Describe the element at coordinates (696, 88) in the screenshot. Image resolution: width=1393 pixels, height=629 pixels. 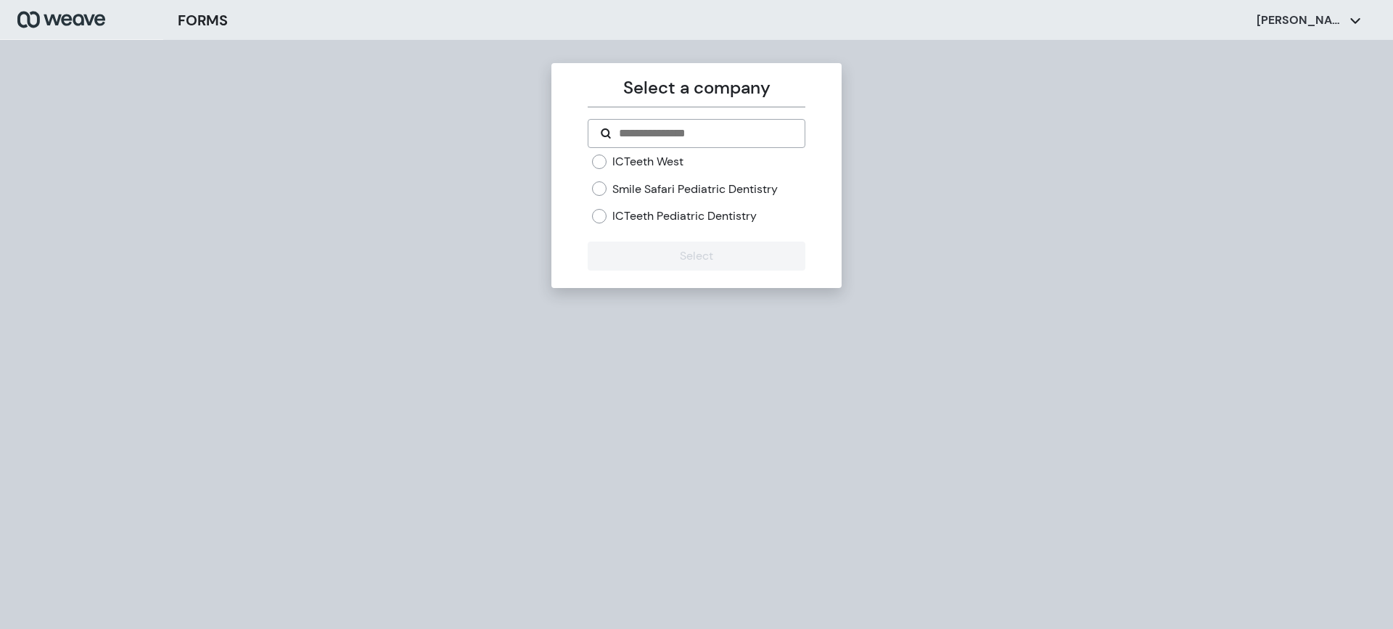
I see `p: Select a company` at that location.